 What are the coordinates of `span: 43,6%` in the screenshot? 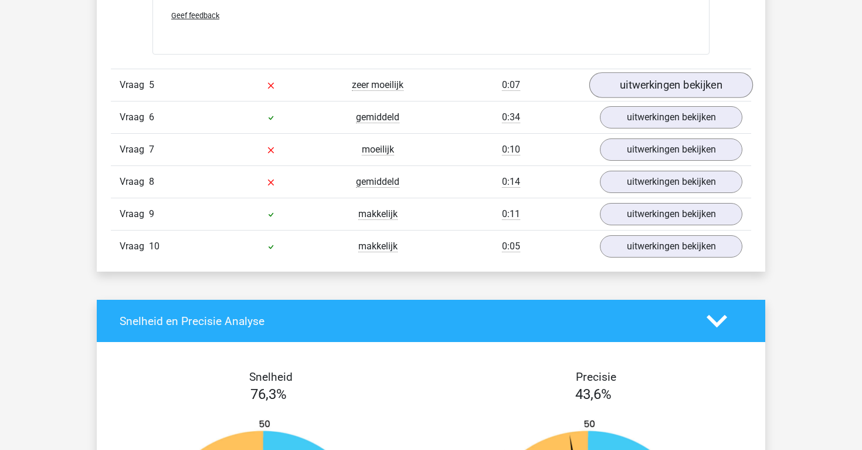 It's located at (594, 394).